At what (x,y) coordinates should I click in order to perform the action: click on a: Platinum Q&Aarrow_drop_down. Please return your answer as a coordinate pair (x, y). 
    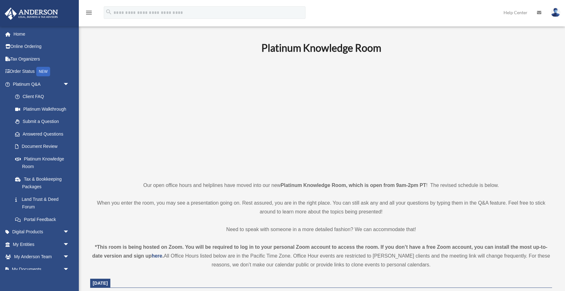
    Looking at the image, I should click on (42, 84).